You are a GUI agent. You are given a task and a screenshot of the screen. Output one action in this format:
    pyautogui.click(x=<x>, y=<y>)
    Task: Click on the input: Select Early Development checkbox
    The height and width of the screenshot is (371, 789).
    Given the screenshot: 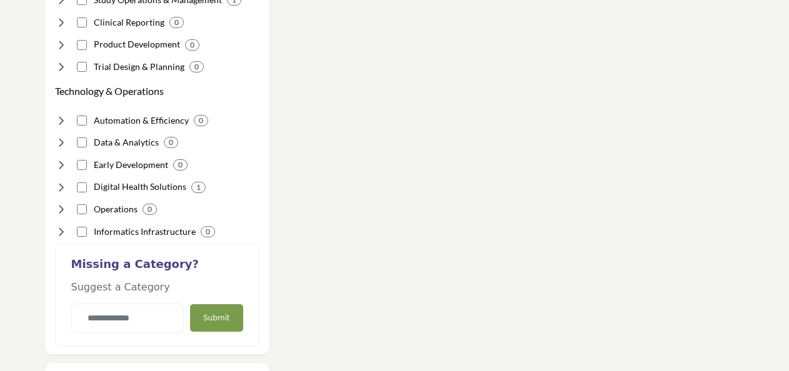 What is the action you would take?
    pyautogui.click(x=82, y=165)
    